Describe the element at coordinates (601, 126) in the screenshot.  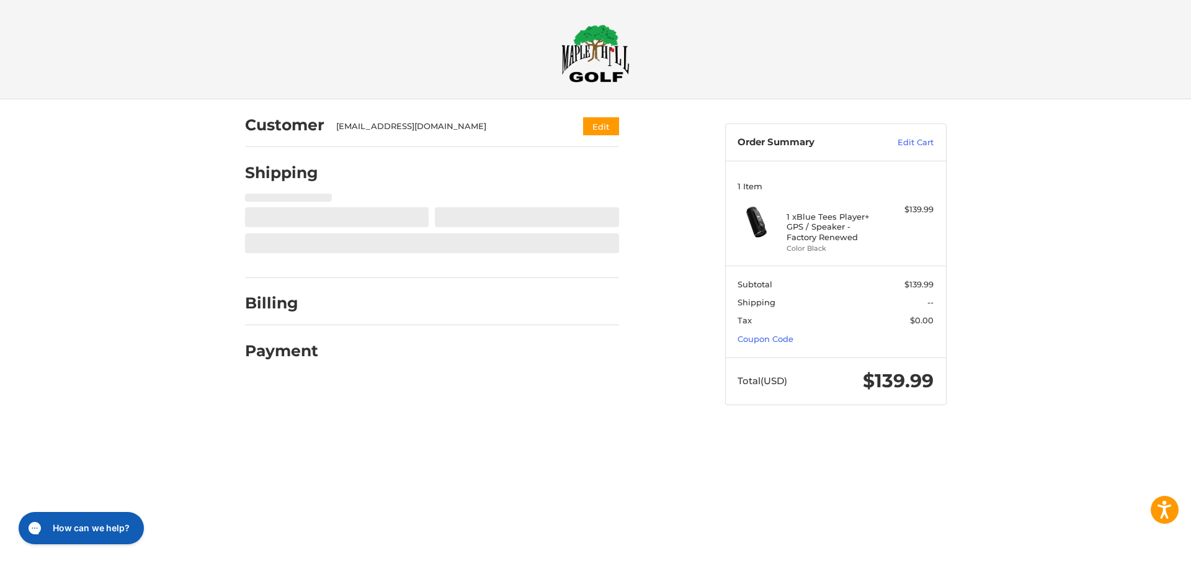
I see `button: Edit` at that location.